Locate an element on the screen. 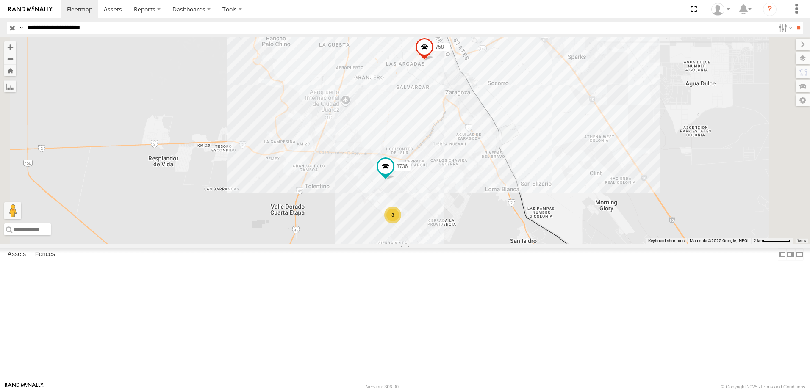 Image resolution: width=810 pixels, height=391 pixels. a: Terms and Conditions is located at coordinates (783, 387).